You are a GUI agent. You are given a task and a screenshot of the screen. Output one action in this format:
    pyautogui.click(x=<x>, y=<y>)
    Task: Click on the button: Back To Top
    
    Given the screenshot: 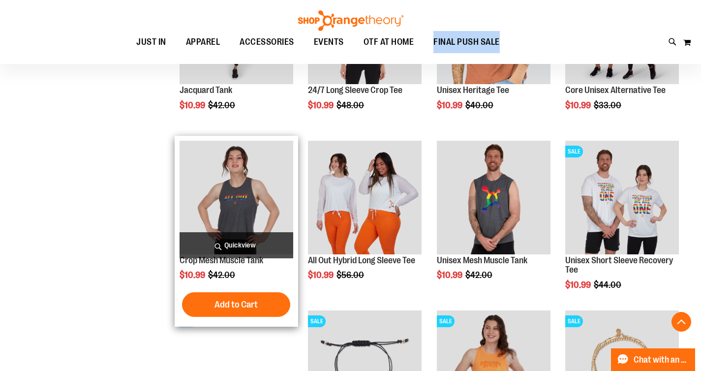 What is the action you would take?
    pyautogui.click(x=681, y=322)
    